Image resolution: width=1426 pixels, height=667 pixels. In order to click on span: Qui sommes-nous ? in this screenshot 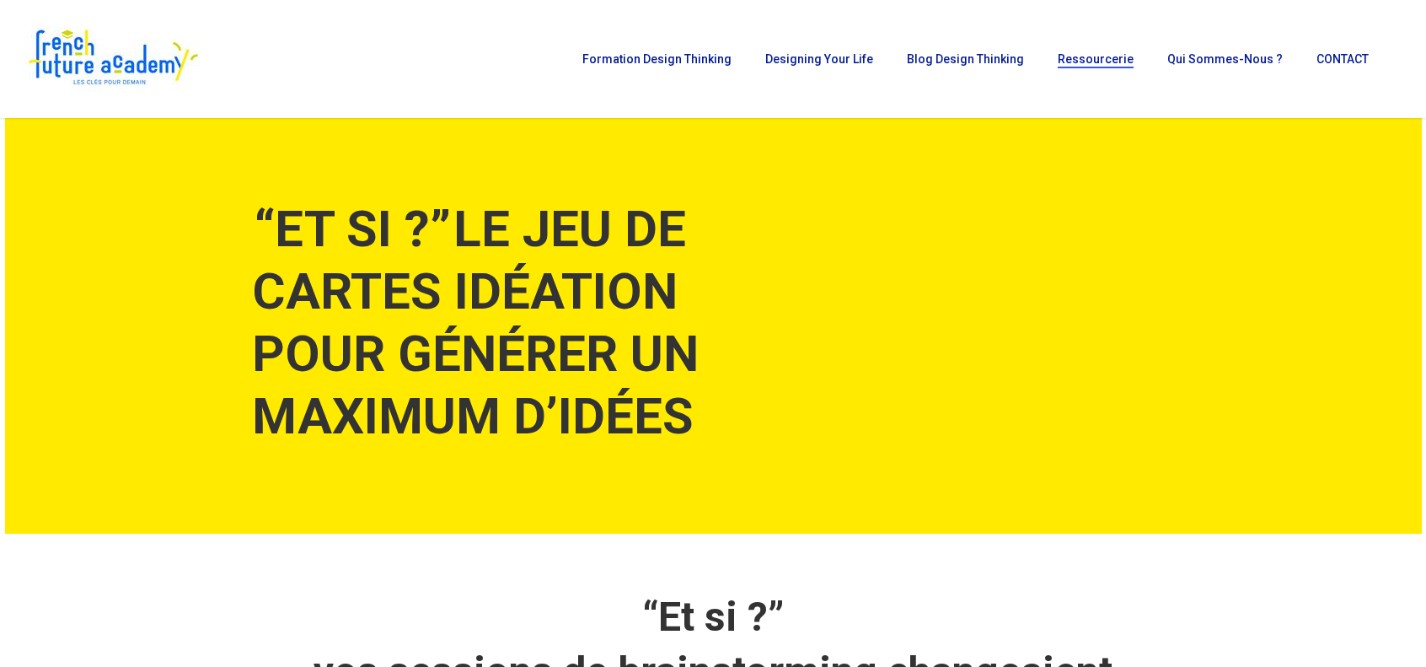, I will do `click(1225, 59)`.